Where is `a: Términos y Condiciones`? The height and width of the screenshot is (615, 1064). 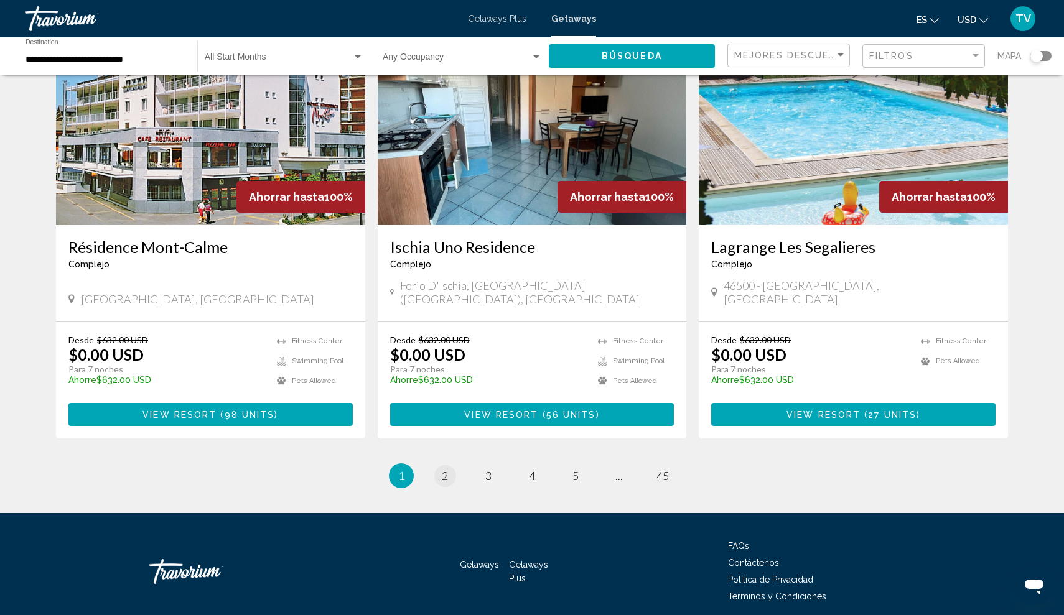 a: Términos y Condiciones is located at coordinates (777, 597).